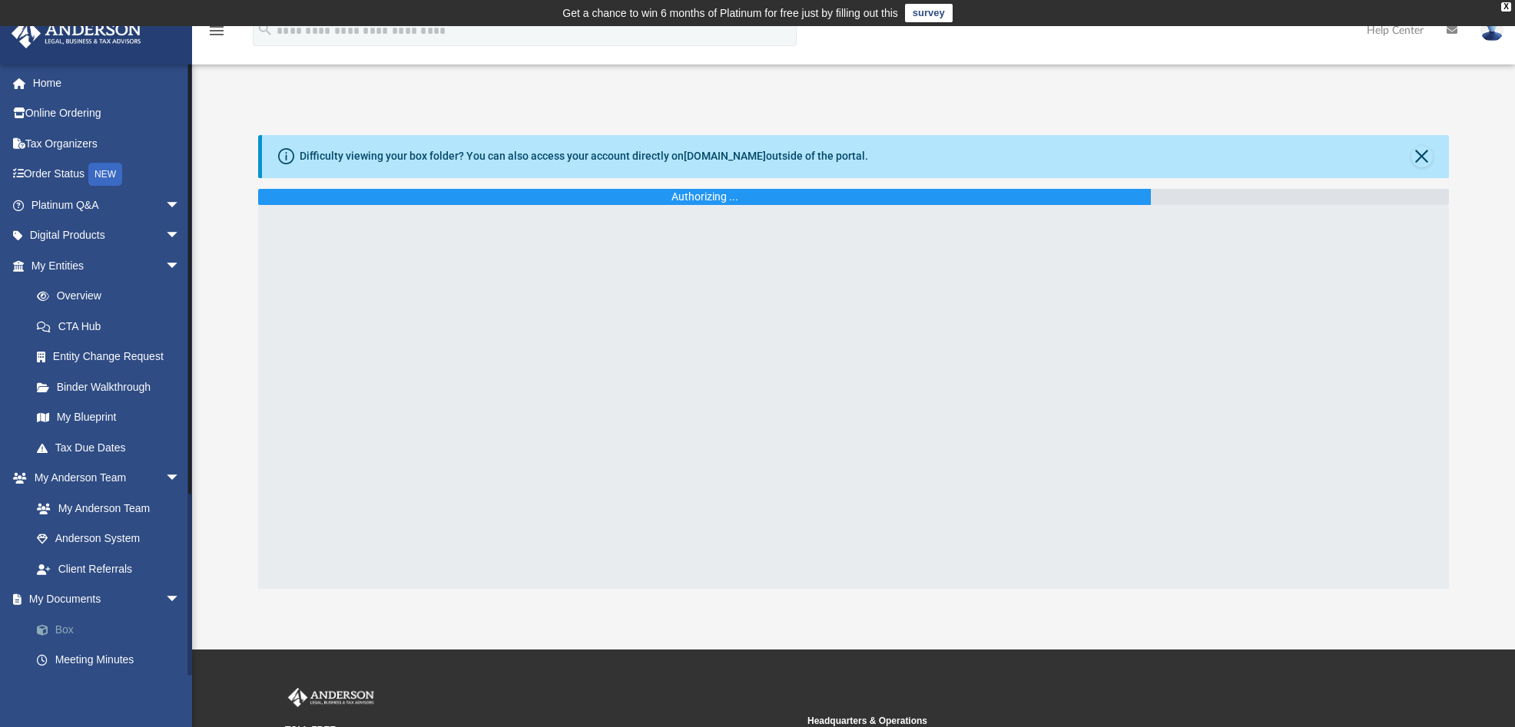 The width and height of the screenshot is (1515, 727). Describe the element at coordinates (1492, 30) in the screenshot. I see `img: User Pic` at that location.